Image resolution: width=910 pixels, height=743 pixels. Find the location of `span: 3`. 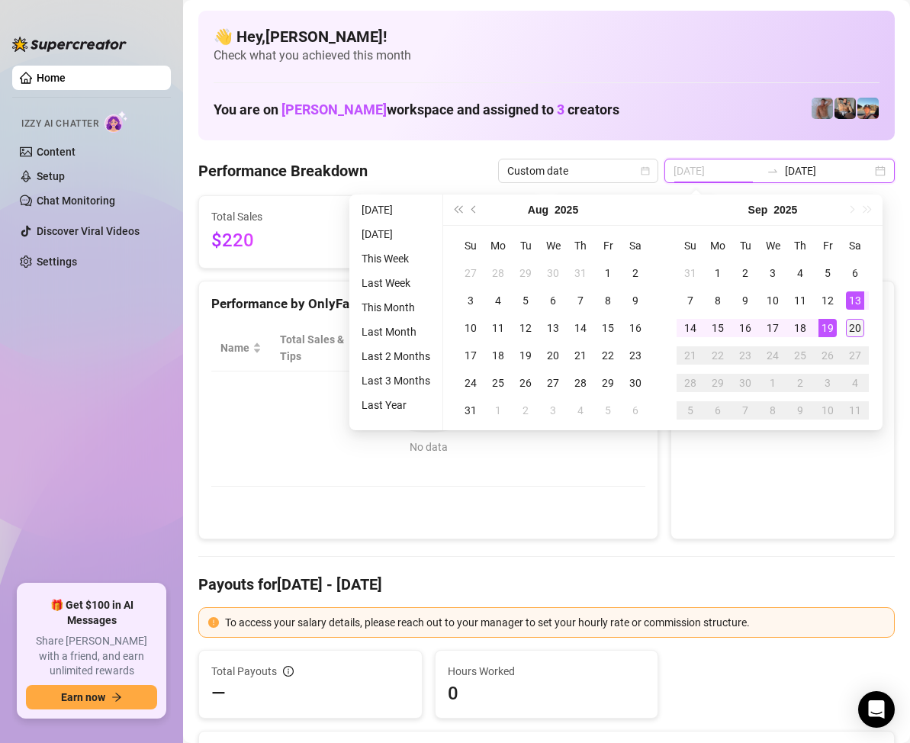

span: 3 is located at coordinates (561, 109).